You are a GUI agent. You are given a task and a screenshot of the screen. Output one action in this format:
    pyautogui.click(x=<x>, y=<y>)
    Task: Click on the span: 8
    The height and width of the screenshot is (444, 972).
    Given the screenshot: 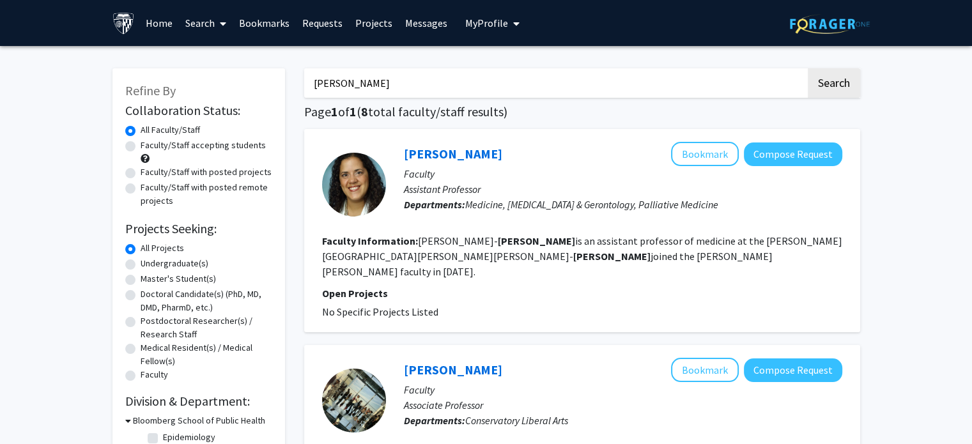 What is the action you would take?
    pyautogui.click(x=364, y=111)
    